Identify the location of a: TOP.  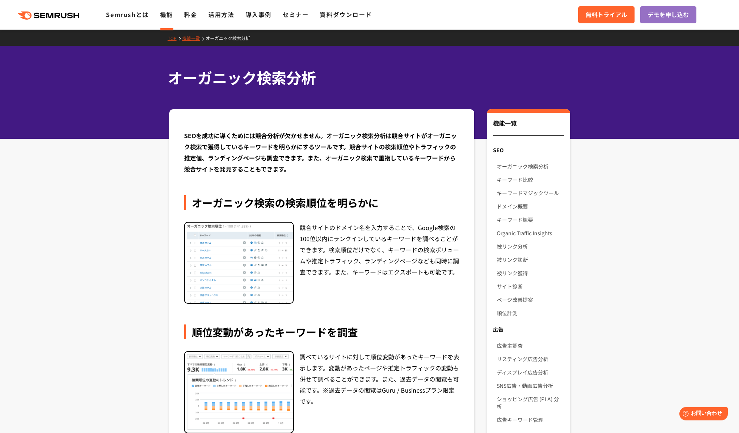
(175, 38).